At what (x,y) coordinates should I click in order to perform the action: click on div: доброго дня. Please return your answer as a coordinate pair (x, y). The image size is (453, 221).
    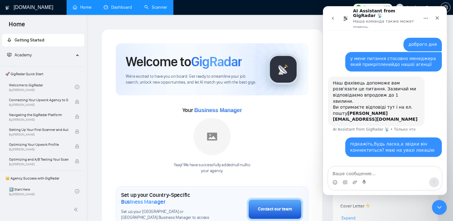
    Looking at the image, I should click on (100, 38).